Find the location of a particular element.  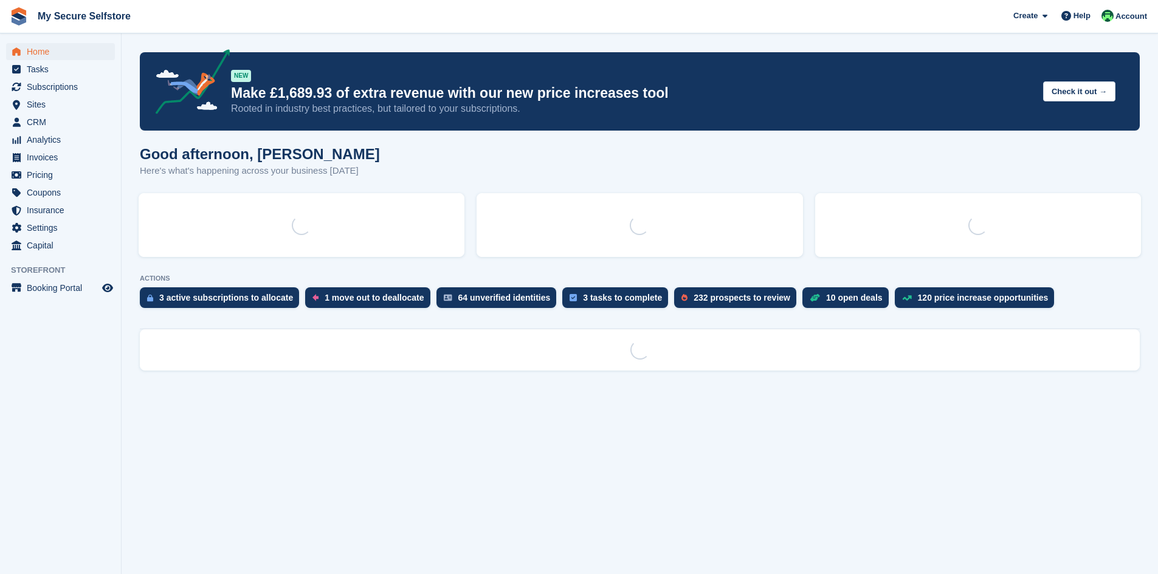

a: 3 active subscriptions to allocate is located at coordinates (222, 301).